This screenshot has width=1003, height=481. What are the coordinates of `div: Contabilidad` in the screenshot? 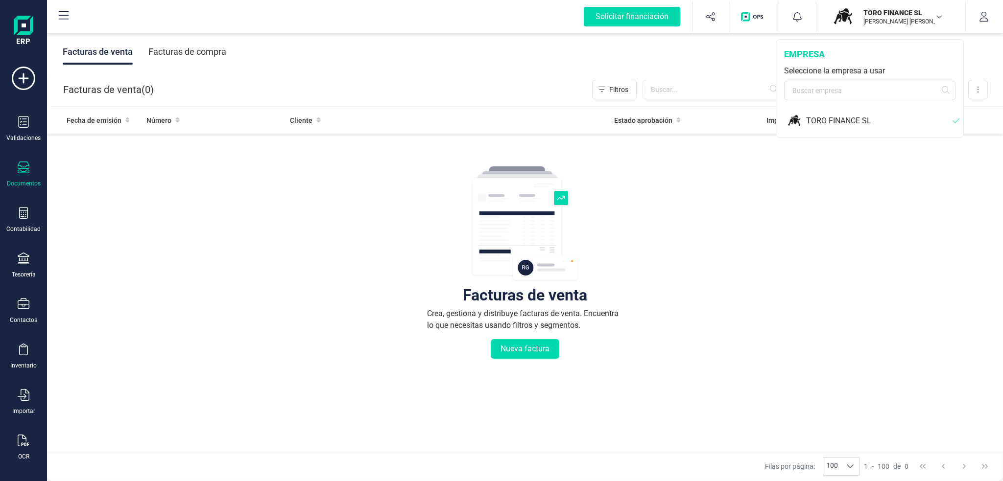 It's located at (24, 229).